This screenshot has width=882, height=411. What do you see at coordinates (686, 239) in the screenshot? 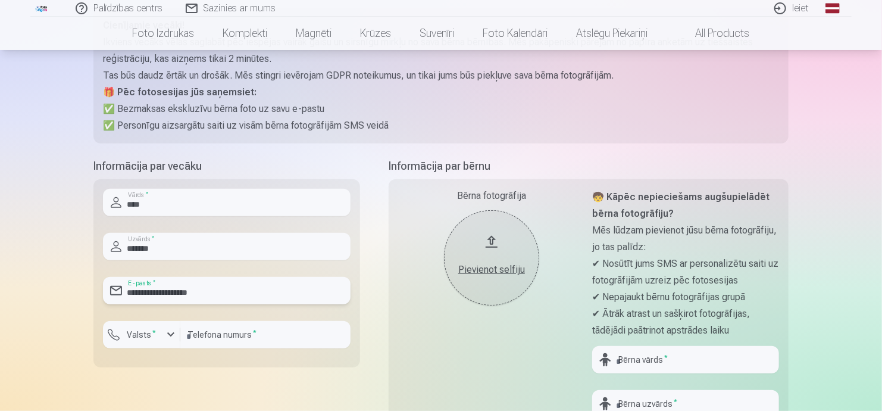
I see `p: Mēs lūdzam pievienot jūsu bērna fotogrāfiju, jo tas palīdz:` at bounding box center [686, 239].